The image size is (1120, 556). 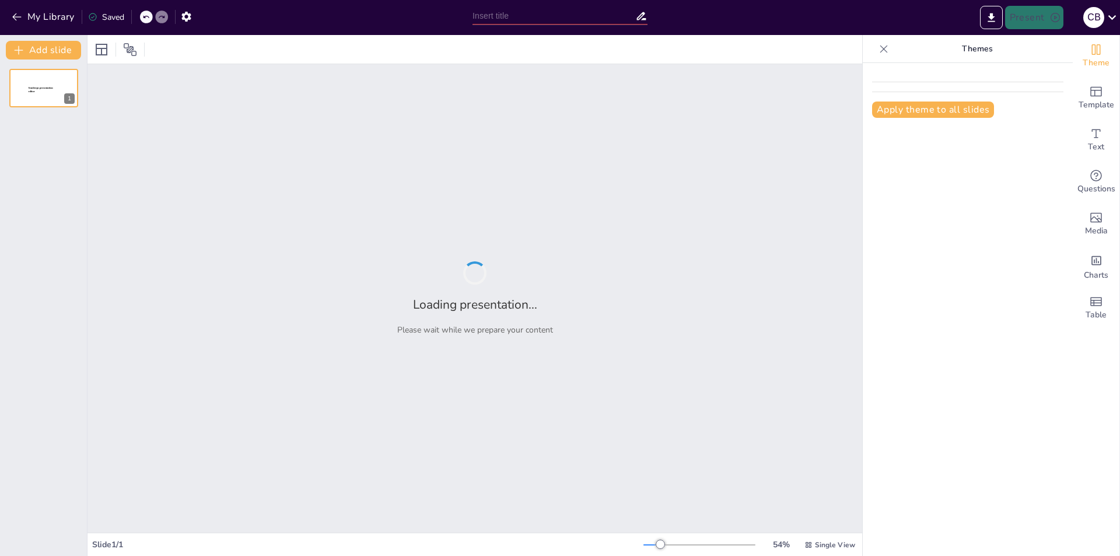 What do you see at coordinates (130, 50) in the screenshot?
I see `span: Position` at bounding box center [130, 50].